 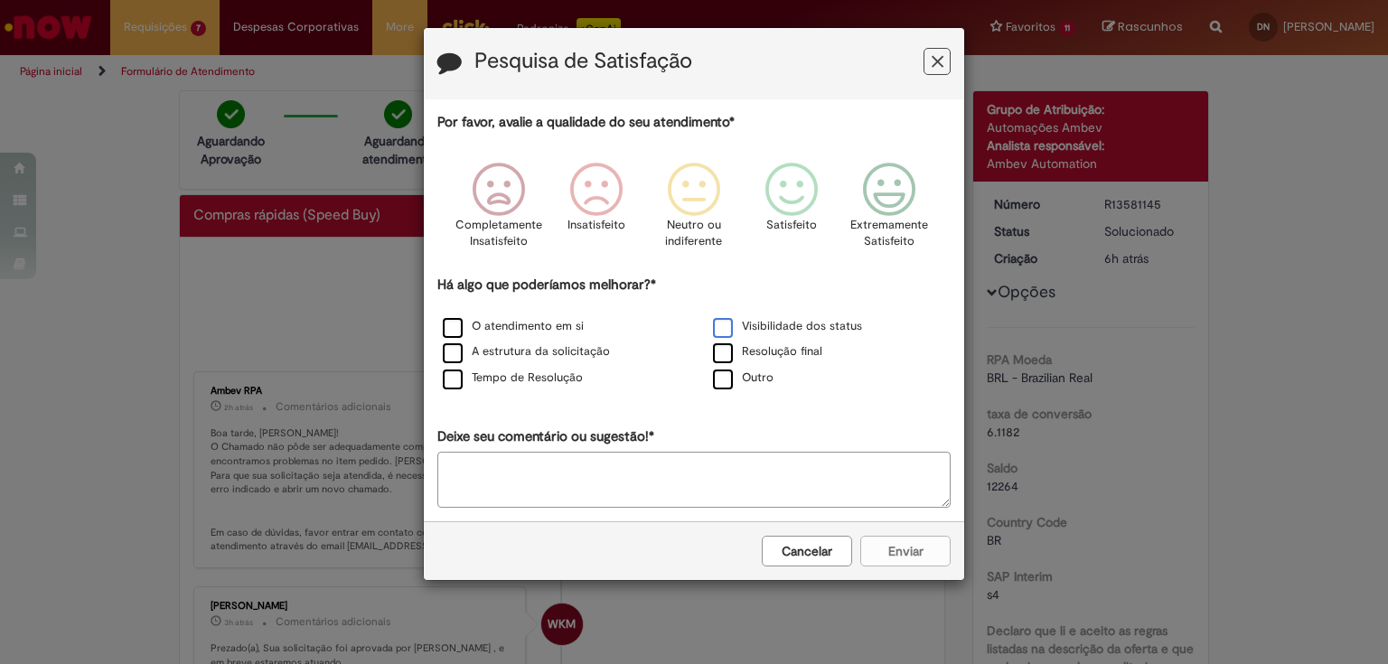 What do you see at coordinates (694, 333) in the screenshot?
I see `div: Há algo que poderíamos melhorar?*` at bounding box center [694, 333].